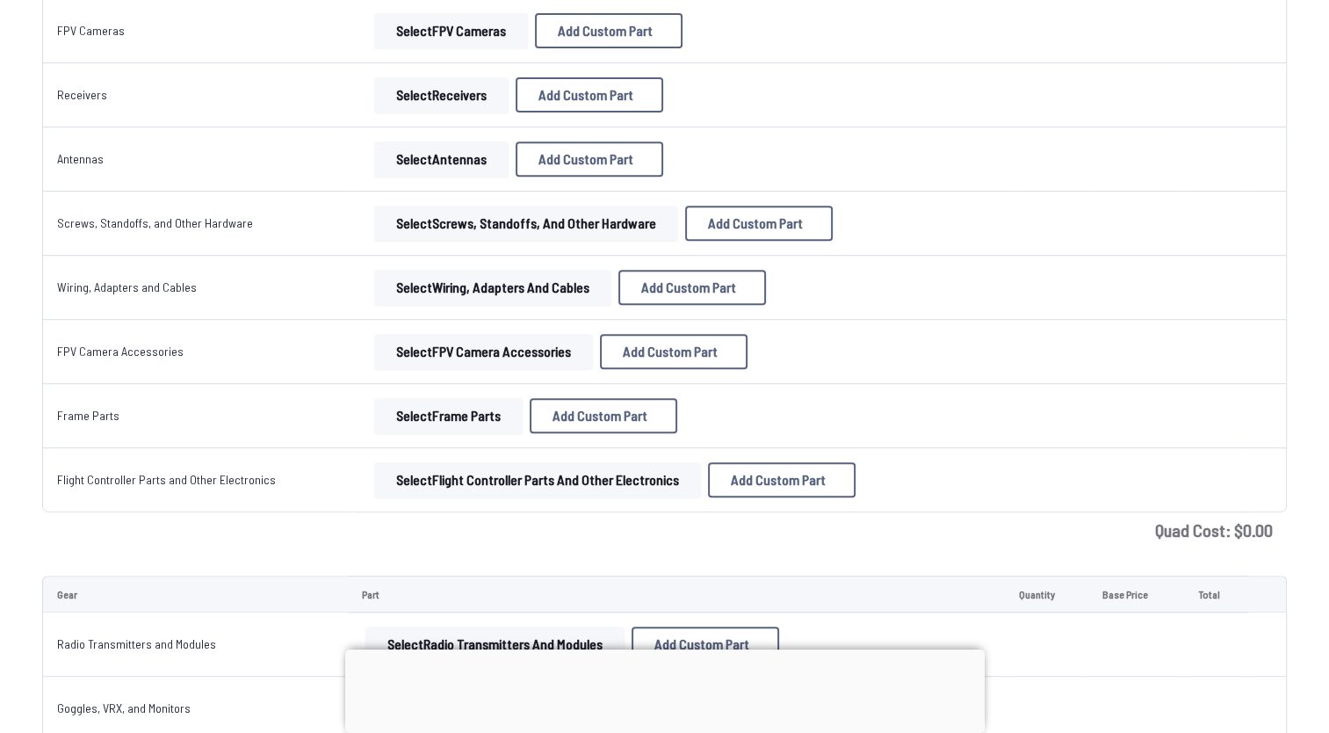  I want to click on button: SelectScrews, Standoffs, and Other Hardware, so click(526, 223).